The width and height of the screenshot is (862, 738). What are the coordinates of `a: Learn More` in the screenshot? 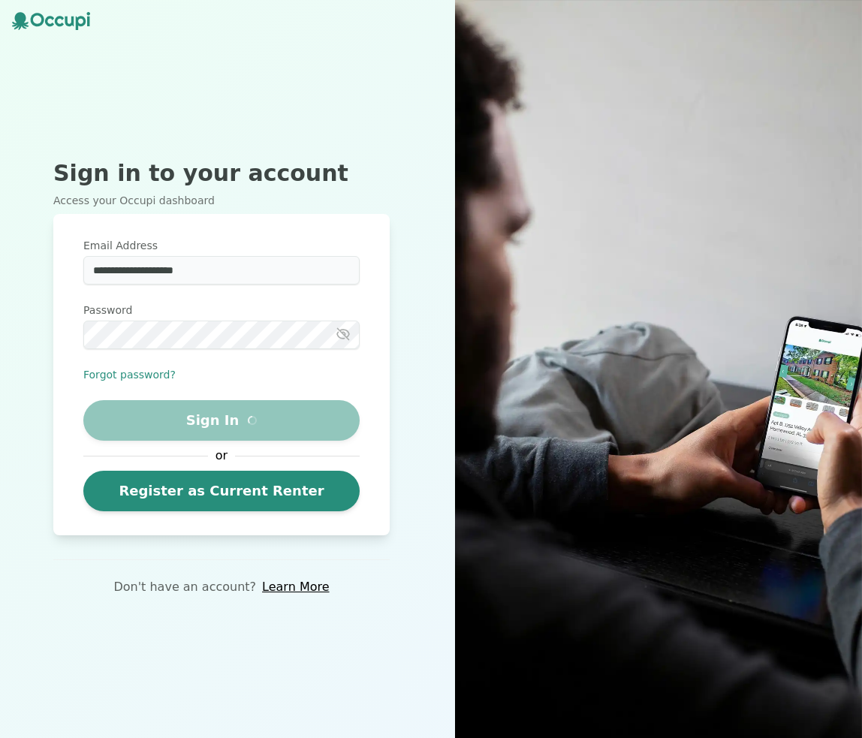 It's located at (295, 587).